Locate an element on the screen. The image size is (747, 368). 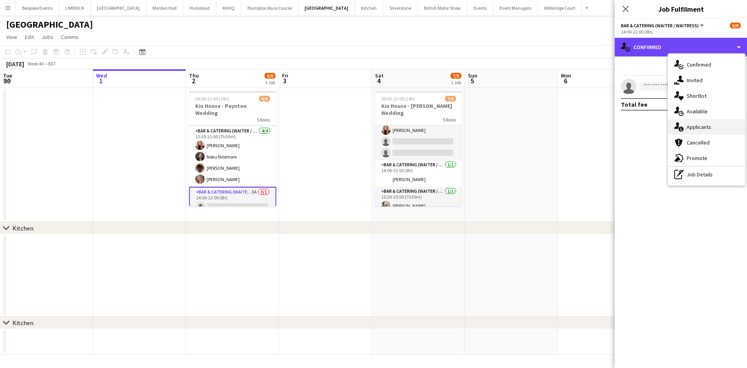
span: Week 40 is located at coordinates (35, 63).